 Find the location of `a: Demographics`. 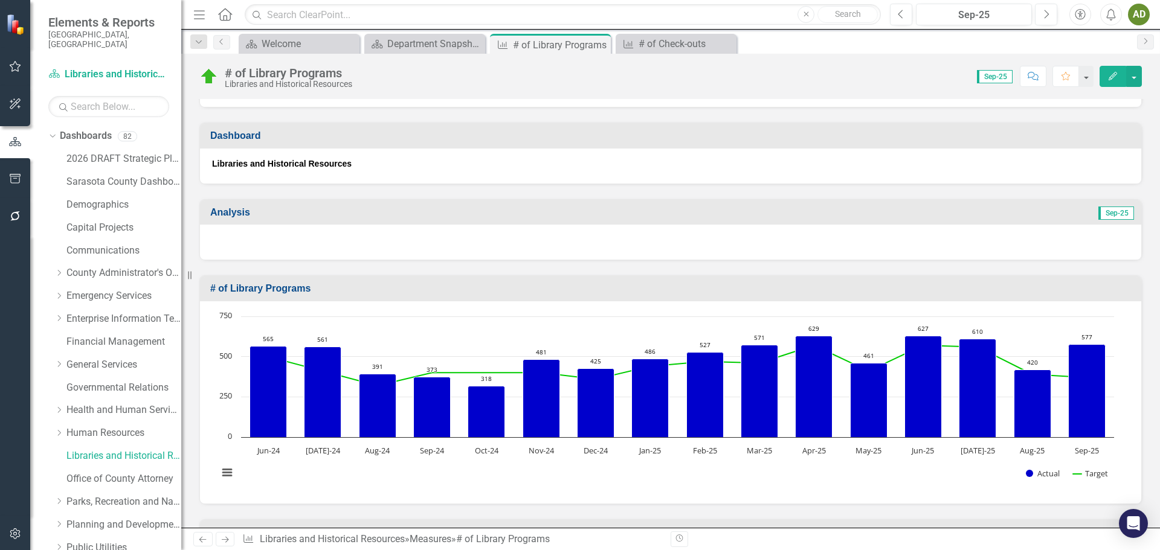

a: Demographics is located at coordinates (124, 205).